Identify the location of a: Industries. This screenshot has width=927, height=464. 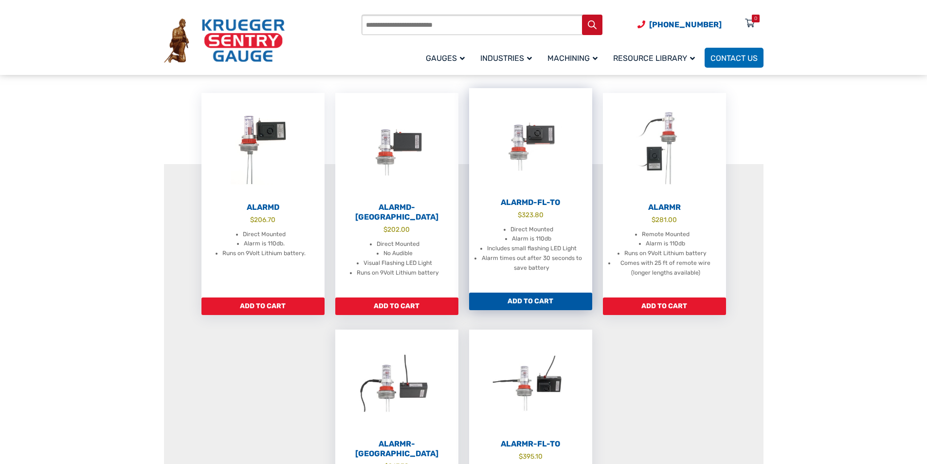
(508, 57).